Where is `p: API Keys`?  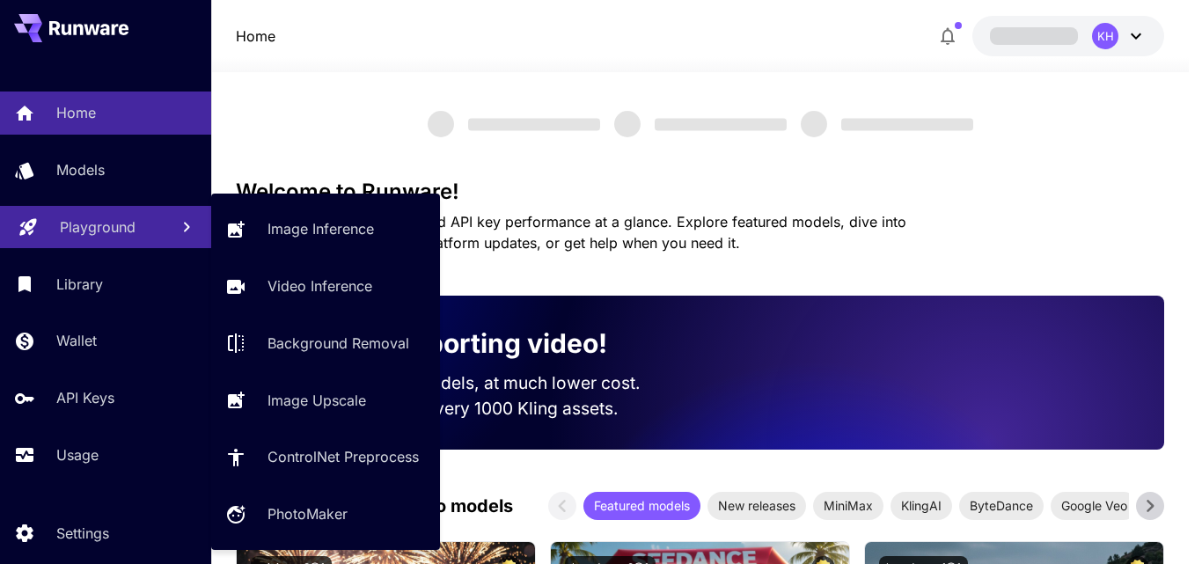 p: API Keys is located at coordinates (85, 398).